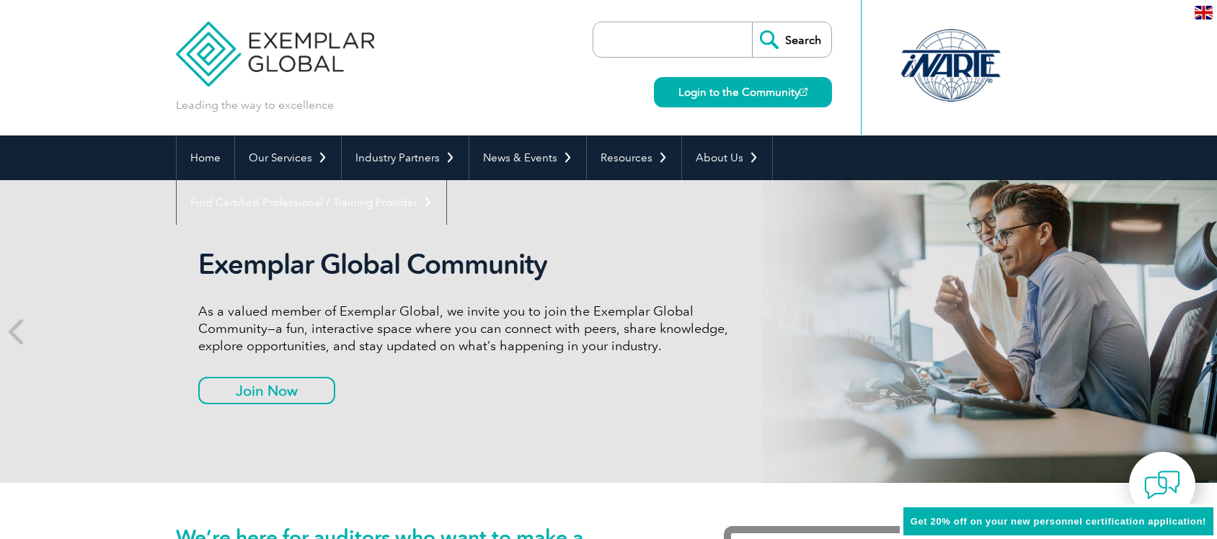 Image resolution: width=1217 pixels, height=539 pixels. Describe the element at coordinates (405, 158) in the screenshot. I see `a: Industry Partners` at that location.